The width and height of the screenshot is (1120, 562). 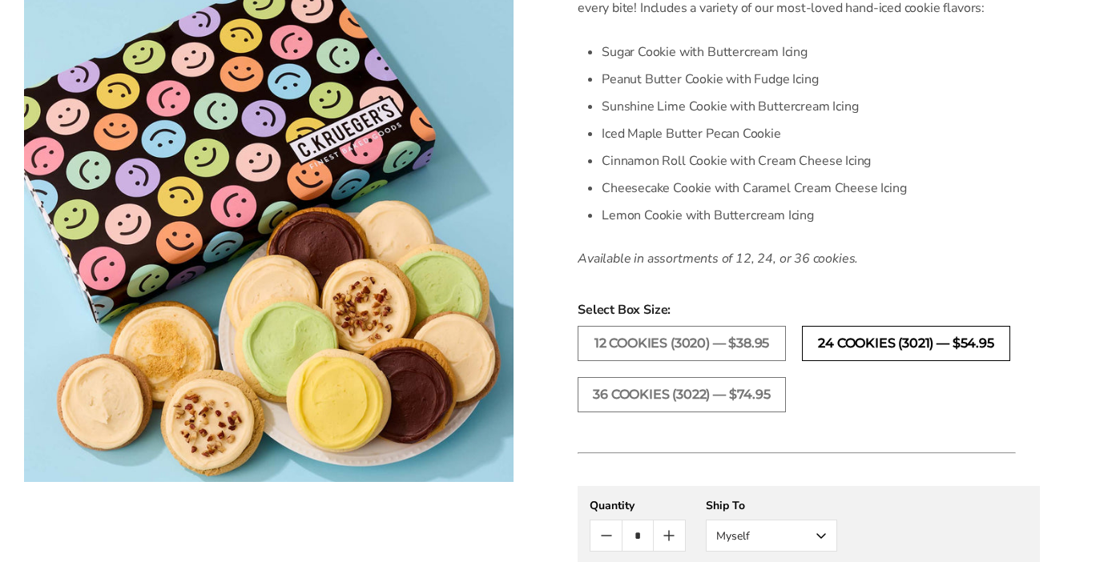 I want to click on em: Available in assortments of 12, 24, or 36 cookies., so click(x=718, y=259).